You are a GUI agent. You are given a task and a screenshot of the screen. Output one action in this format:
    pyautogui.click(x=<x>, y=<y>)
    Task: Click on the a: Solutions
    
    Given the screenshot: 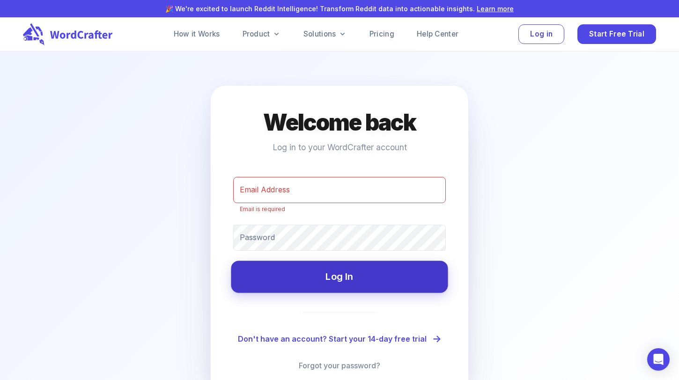 What is the action you would take?
    pyautogui.click(x=325, y=34)
    